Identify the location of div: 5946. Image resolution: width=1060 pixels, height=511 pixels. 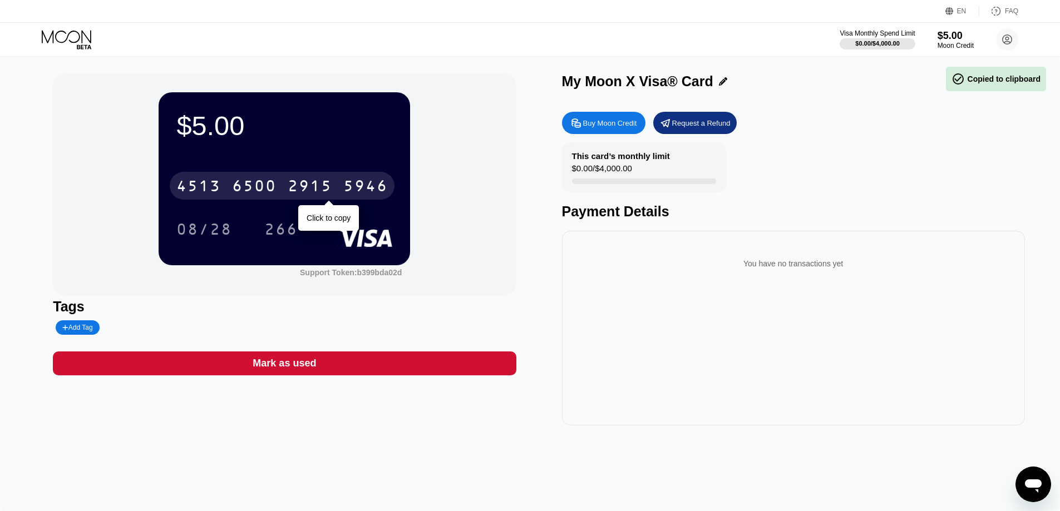
(366, 188).